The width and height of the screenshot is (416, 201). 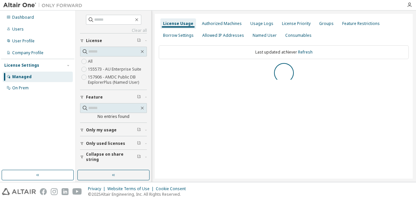 I want to click on div: Company Profile, so click(x=28, y=53).